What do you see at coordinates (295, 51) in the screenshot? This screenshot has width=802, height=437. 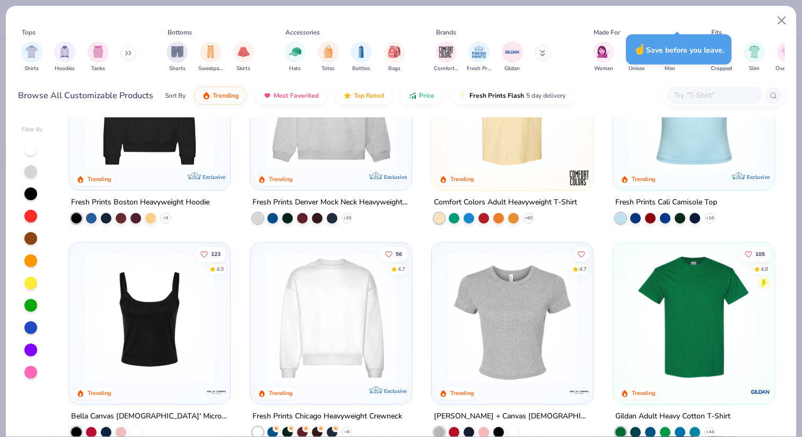 I see `img: Hats Image` at bounding box center [295, 51].